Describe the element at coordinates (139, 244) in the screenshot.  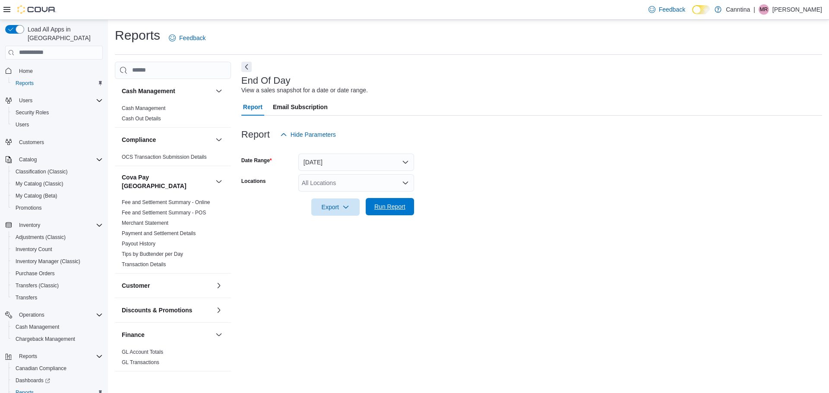
I see `a: Payout History` at that location.